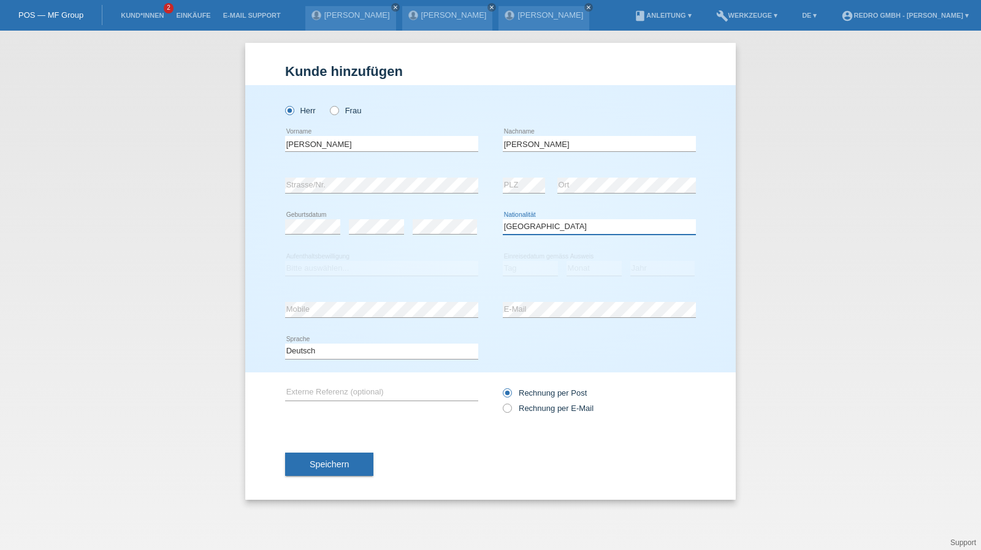 The image size is (981, 550). Describe the element at coordinates (548, 408) in the screenshot. I see `label: Rechnung per E-Mail` at that location.